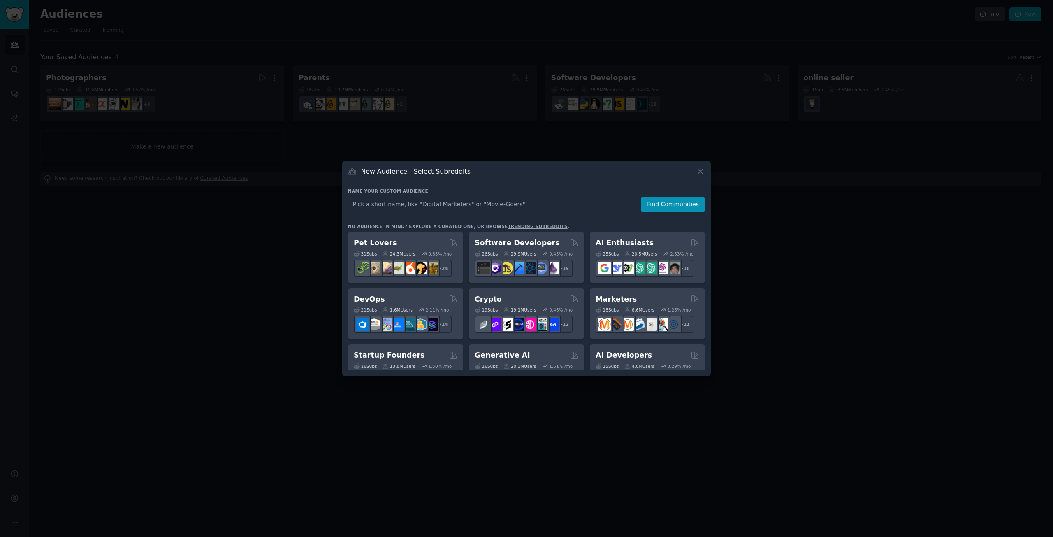 This screenshot has height=537, width=1053. Describe the element at coordinates (486, 310) in the screenshot. I see `div: 19 Sub s` at that location.